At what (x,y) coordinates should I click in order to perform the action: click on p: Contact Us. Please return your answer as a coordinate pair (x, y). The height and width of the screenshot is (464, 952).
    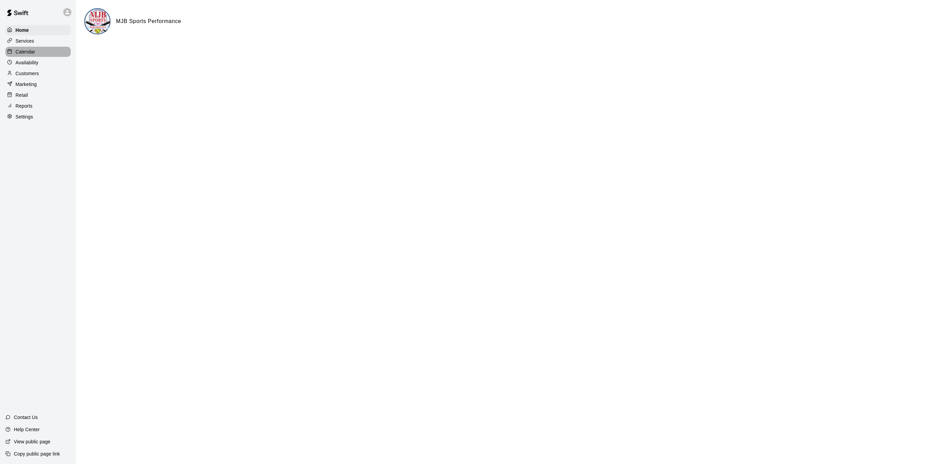
    Looking at the image, I should click on (26, 417).